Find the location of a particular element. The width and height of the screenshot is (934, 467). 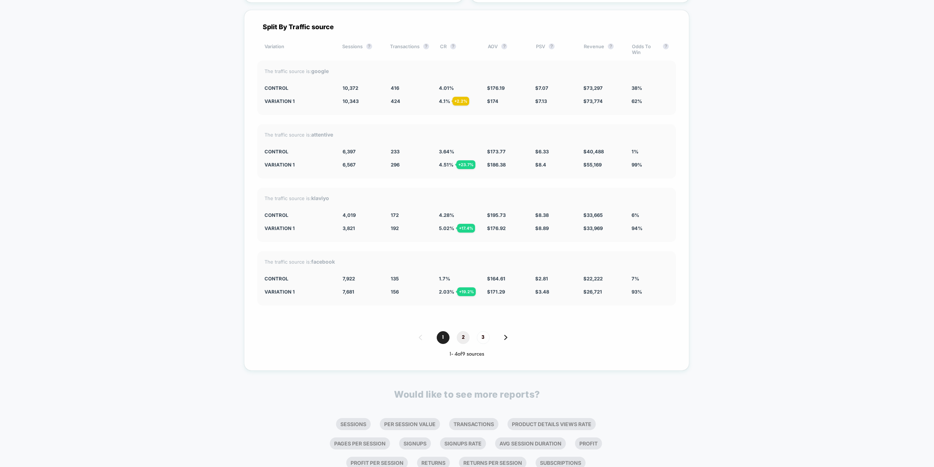

div: Sessions is located at coordinates (361, 49).